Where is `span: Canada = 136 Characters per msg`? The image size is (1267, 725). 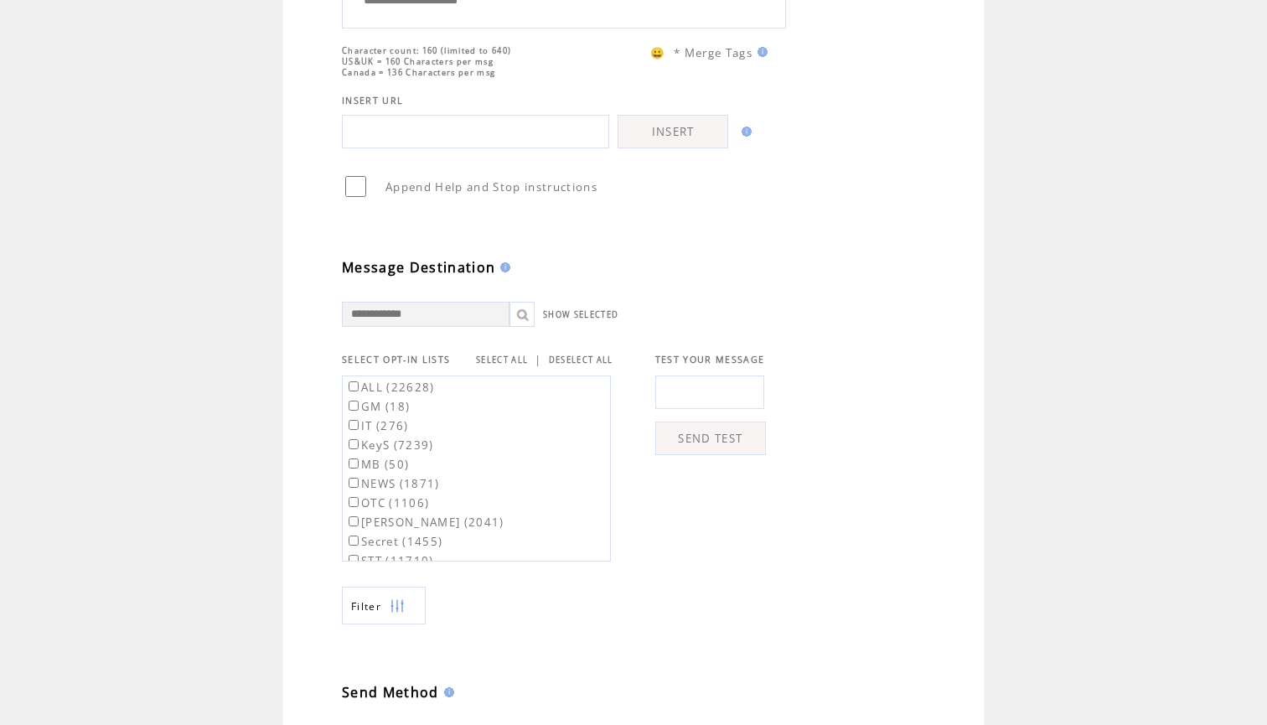
span: Canada = 136 Characters per msg is located at coordinates (418, 72).